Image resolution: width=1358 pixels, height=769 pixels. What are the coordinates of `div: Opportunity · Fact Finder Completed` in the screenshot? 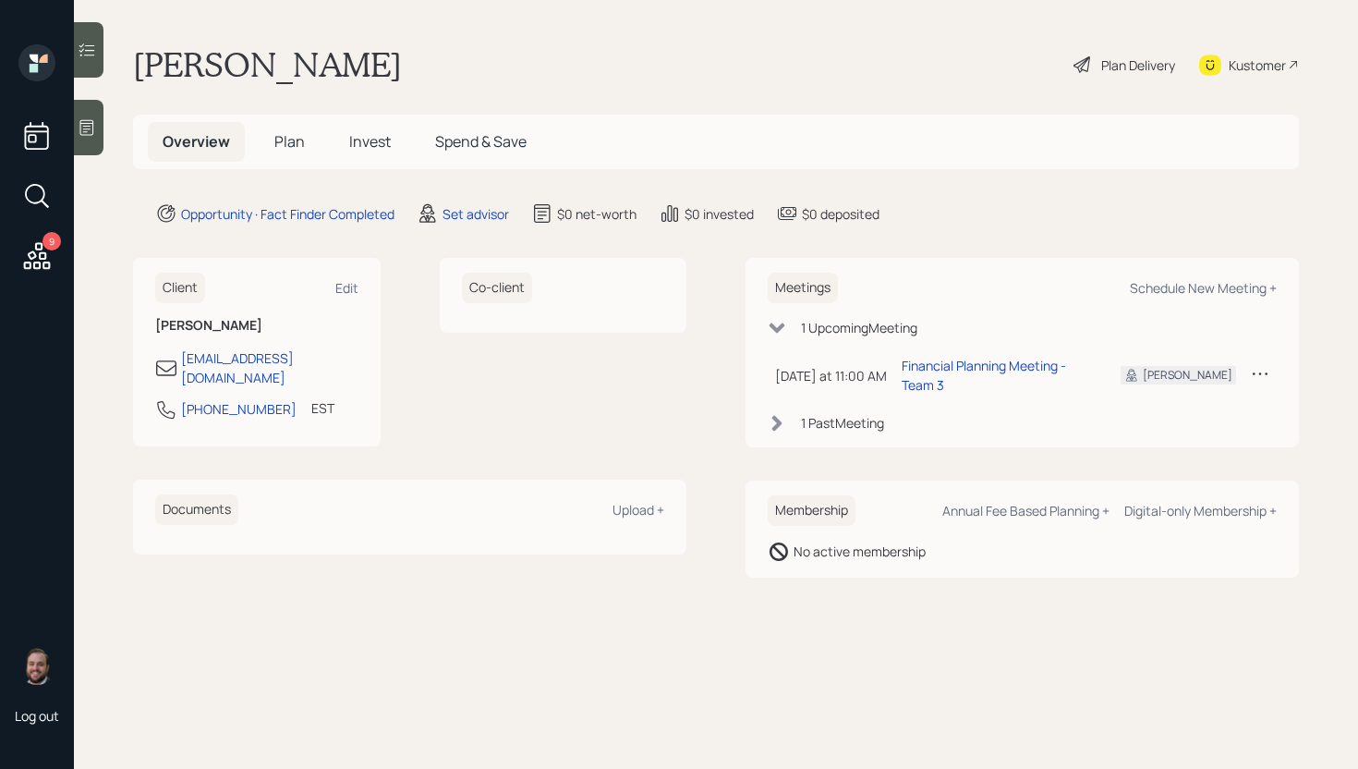 It's located at (287, 213).